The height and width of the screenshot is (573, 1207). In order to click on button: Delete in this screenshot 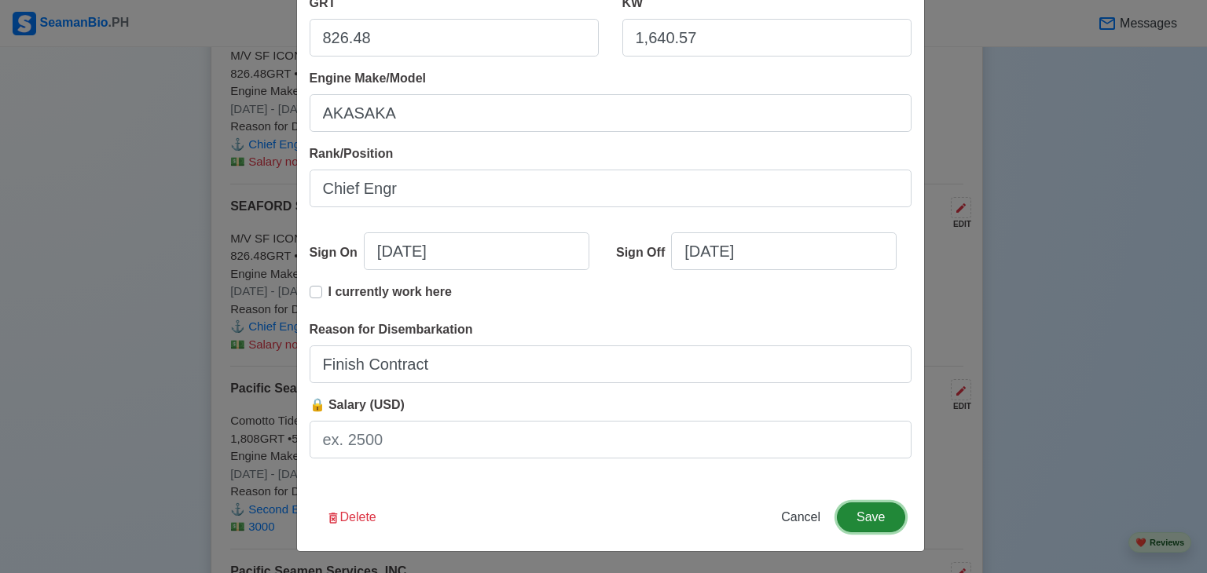, I will do `click(351, 518)`.